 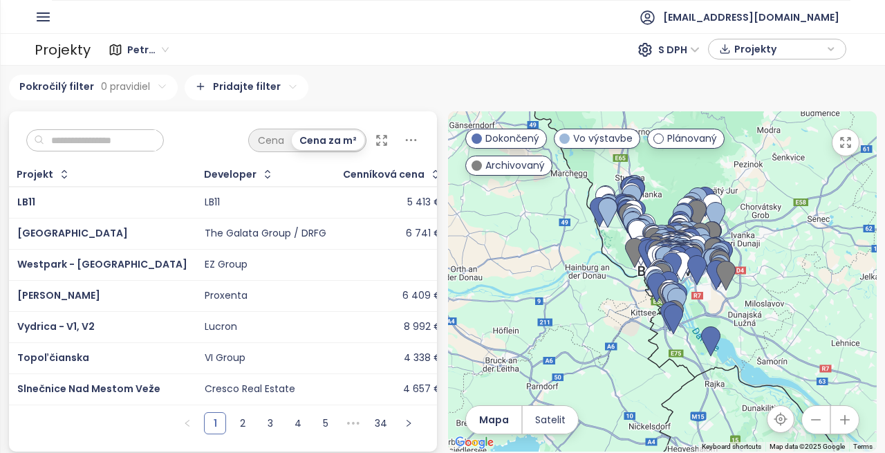 What do you see at coordinates (409, 423) in the screenshot?
I see `span: right` at bounding box center [409, 423].